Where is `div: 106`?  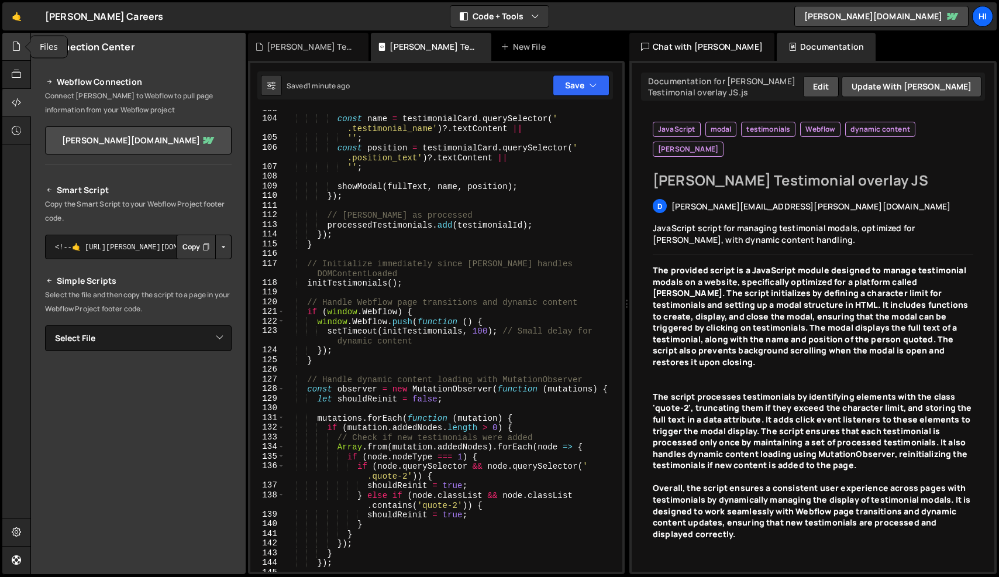 div: 106 is located at coordinates (267, 152).